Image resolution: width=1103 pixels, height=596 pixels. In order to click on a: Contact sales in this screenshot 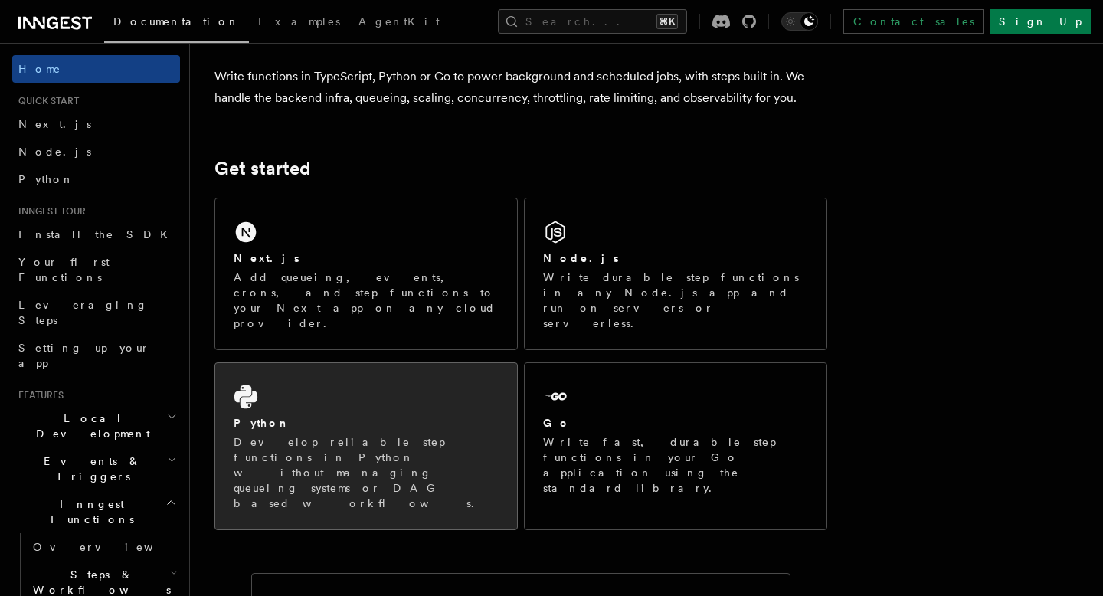, I will do `click(913, 21)`.